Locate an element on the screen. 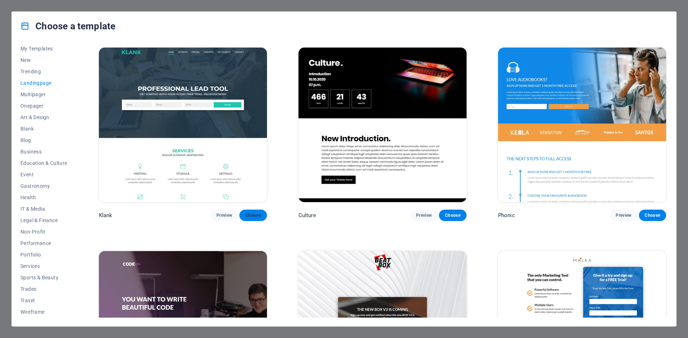  span: Education & Culture is located at coordinates (44, 163).